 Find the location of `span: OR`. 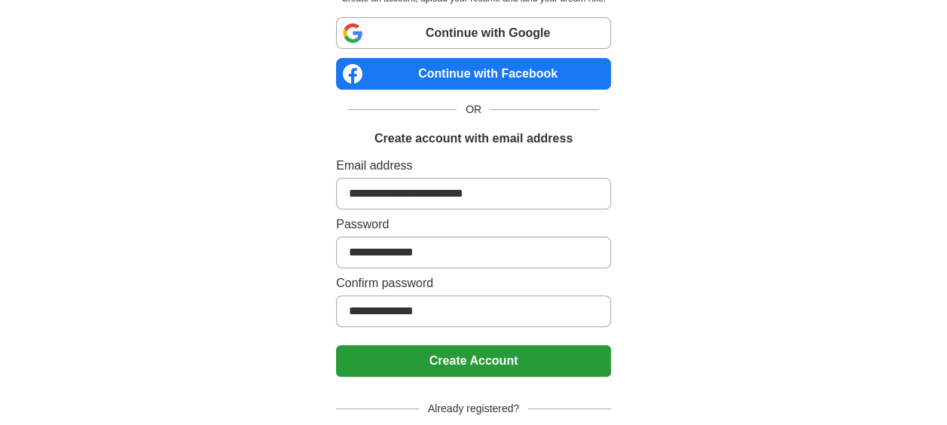

span: OR is located at coordinates (473, 109).